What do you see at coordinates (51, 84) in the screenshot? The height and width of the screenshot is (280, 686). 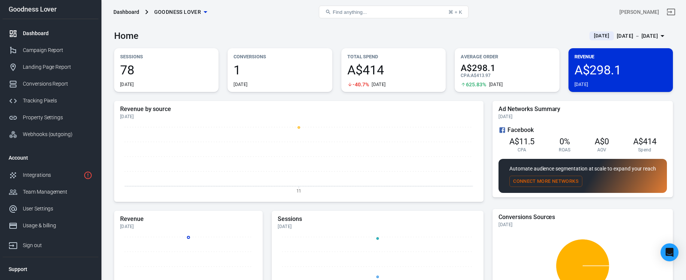 I see `a: Conversions Report` at bounding box center [51, 84].